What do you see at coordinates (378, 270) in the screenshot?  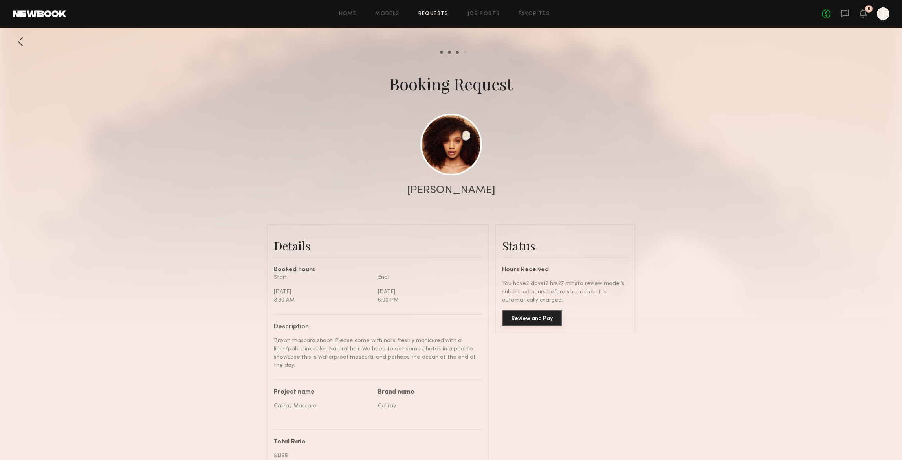 I see `div: Booked hours` at bounding box center [378, 270].